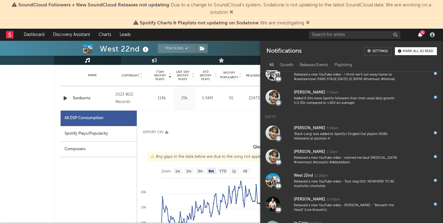 This screenshot has width=443, height=223. I want to click on input: Search for artists, so click(355, 35).